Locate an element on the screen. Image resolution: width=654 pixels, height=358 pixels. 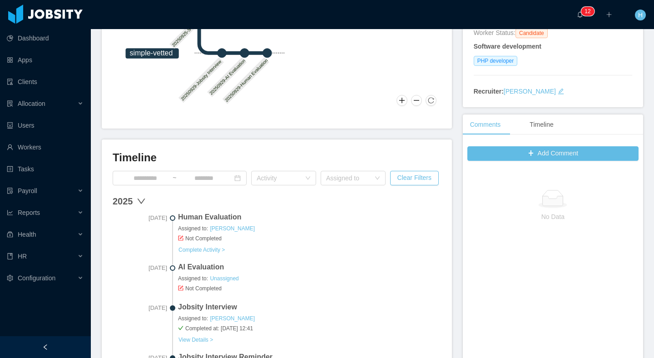
strong: Recruiter: is located at coordinates (489, 91).